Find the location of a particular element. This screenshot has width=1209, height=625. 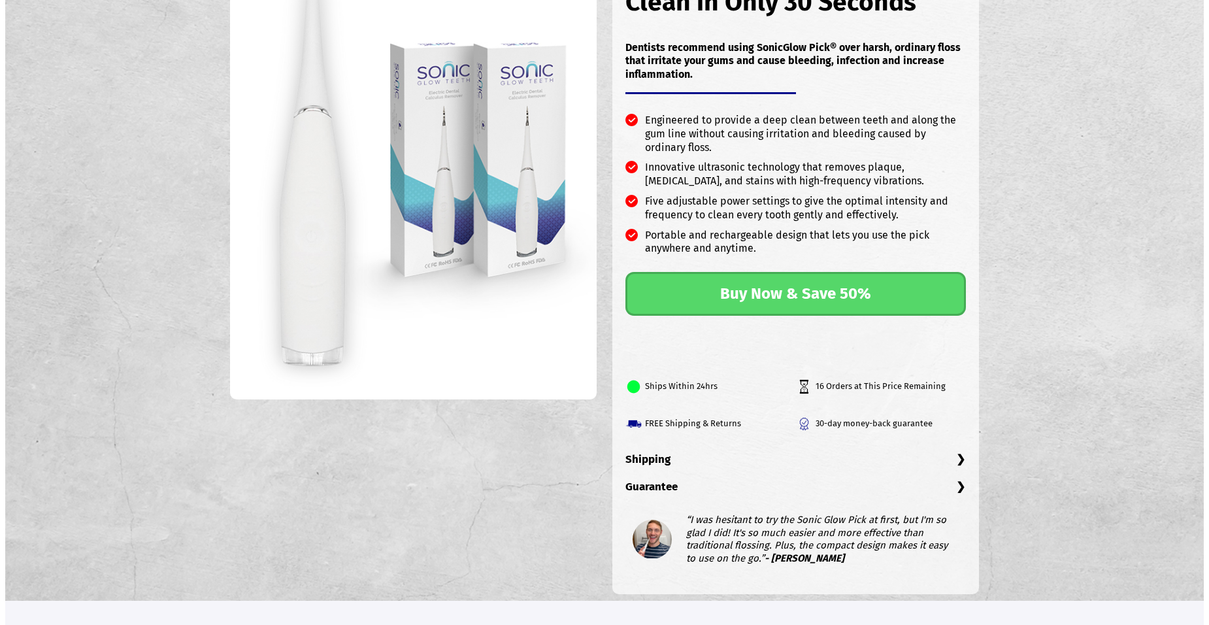

blockquote: “I was hesitant to try the Sonic Glow Pick at first, but I'm so glad I did! It's so much easier a... is located at coordinates (822, 539).